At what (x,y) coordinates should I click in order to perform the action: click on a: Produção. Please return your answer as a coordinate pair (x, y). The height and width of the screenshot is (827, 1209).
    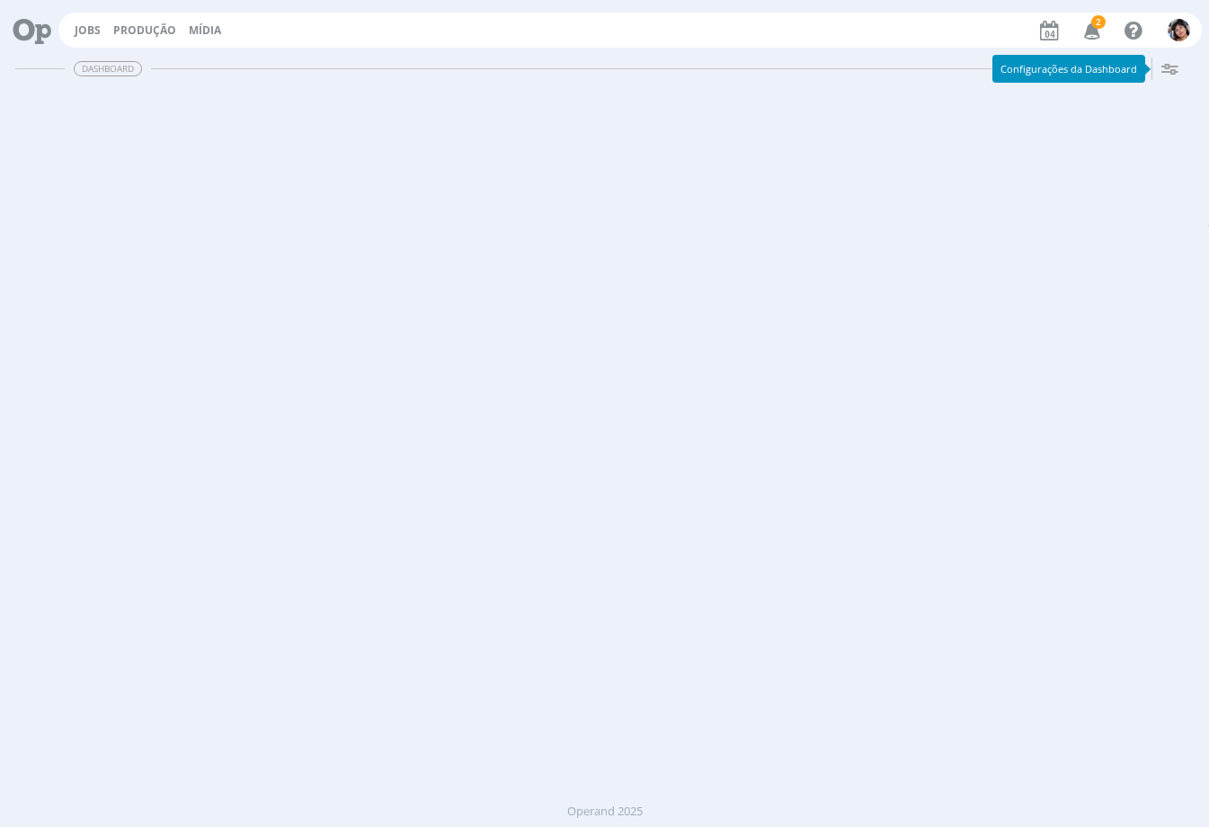
    Looking at the image, I should click on (145, 30).